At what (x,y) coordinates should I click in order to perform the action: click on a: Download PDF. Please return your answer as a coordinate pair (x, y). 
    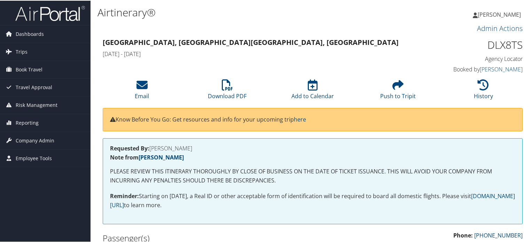
    Looking at the image, I should click on (227, 91).